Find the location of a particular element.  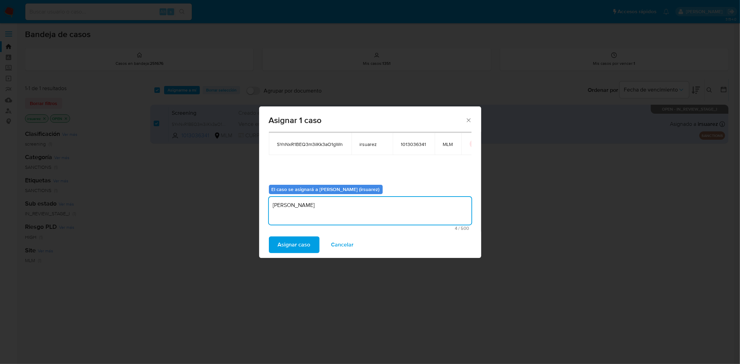

span: Cancelar is located at coordinates (343, 245).